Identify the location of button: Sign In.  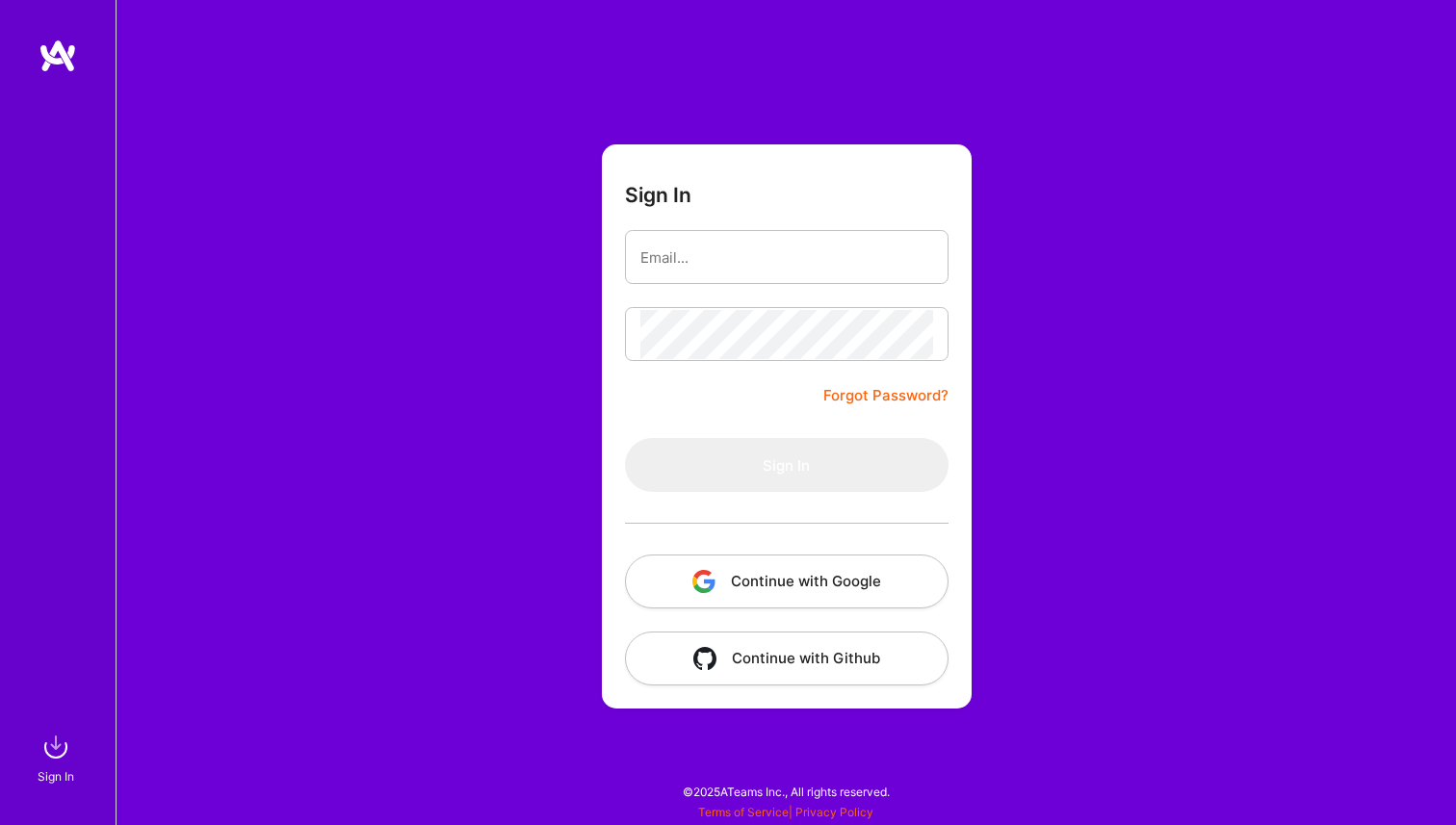
(787, 465).